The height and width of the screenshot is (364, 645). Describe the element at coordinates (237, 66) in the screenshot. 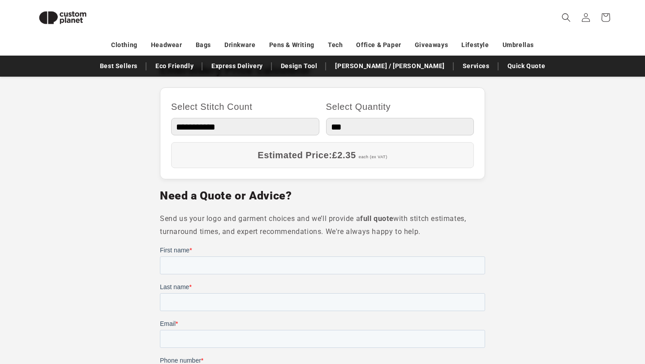

I see `a: Express Delivery` at that location.